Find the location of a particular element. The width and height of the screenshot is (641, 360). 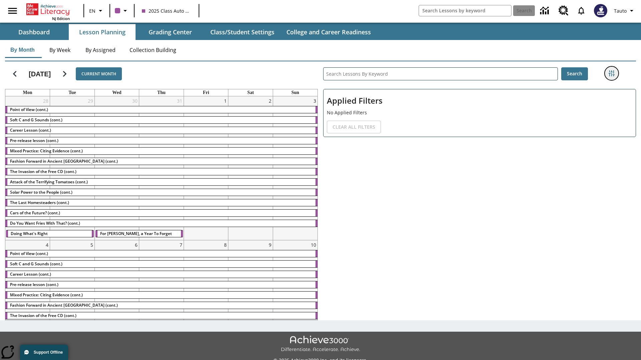

a: Sunday is located at coordinates (295, 93).